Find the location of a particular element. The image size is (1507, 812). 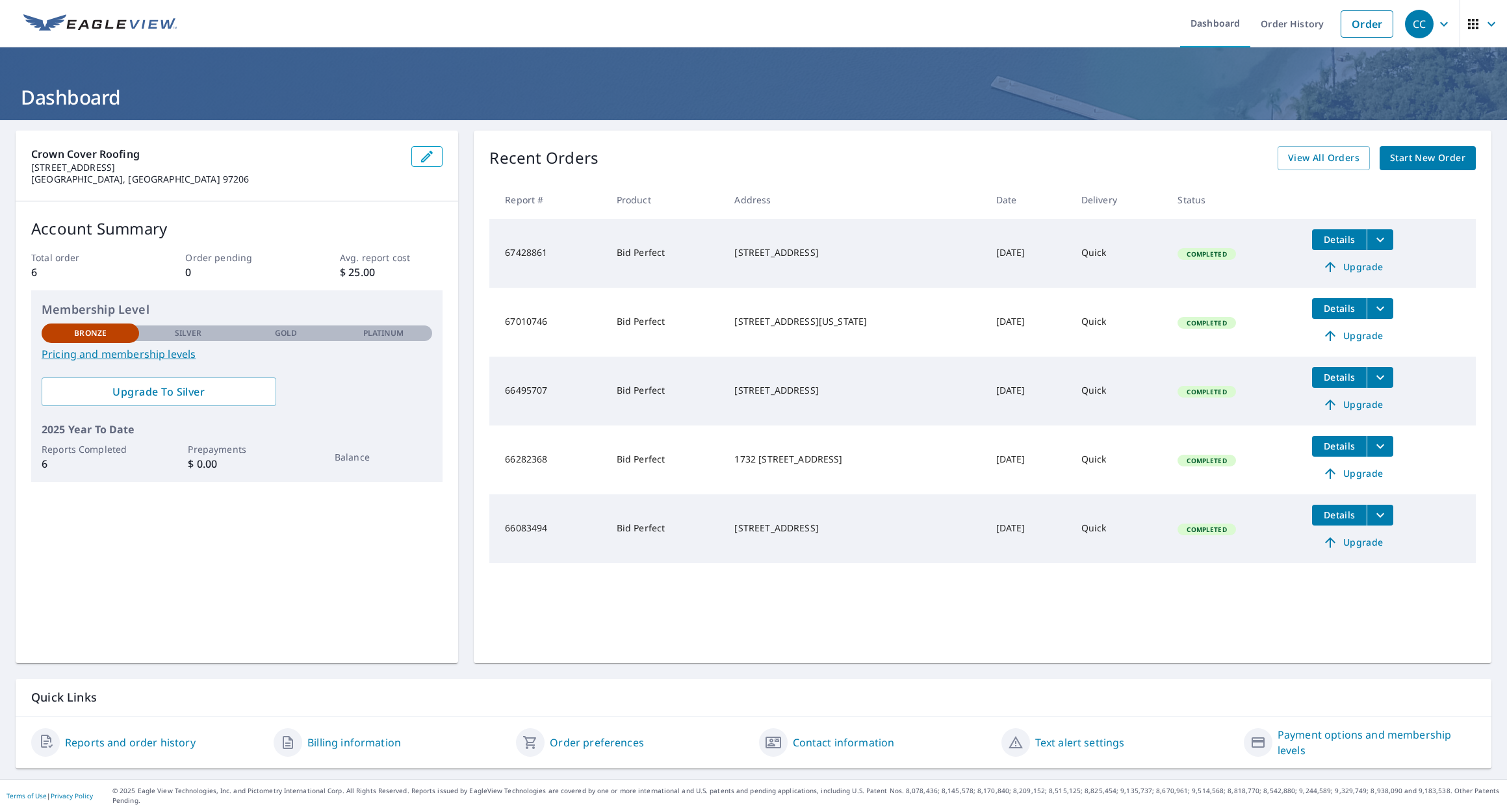

span: Start New Order is located at coordinates (1427, 158).